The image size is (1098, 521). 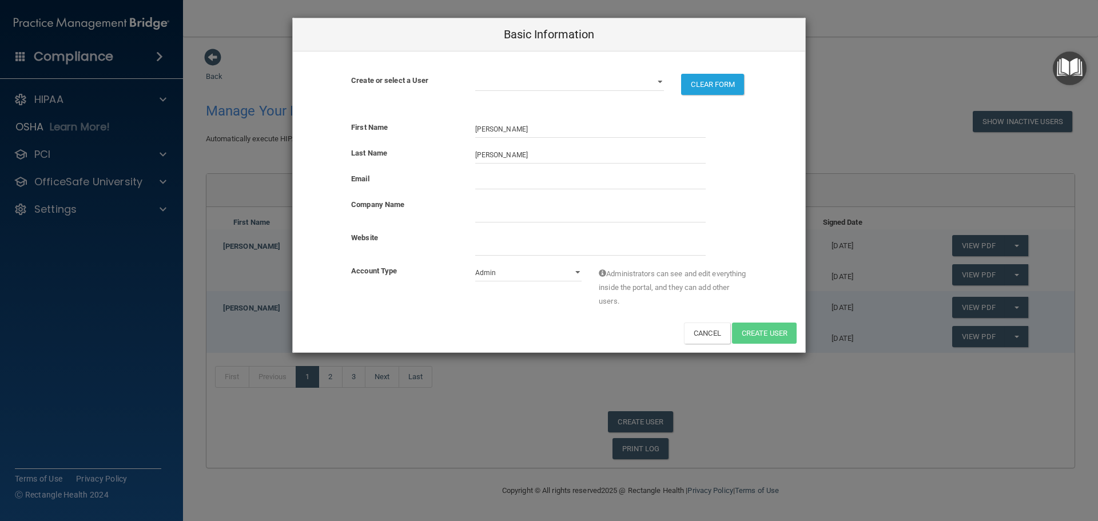 I want to click on span: Administrators can see and edit everything inside the portal, and they can add other users., so click(x=672, y=288).